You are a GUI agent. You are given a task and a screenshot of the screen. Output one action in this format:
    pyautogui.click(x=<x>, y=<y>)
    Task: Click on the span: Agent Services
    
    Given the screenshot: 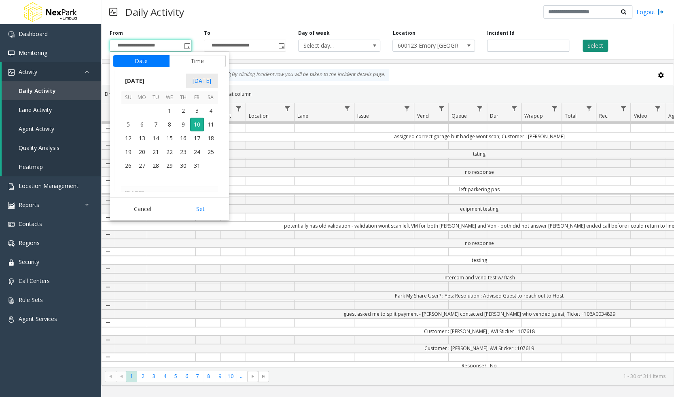 What is the action you would take?
    pyautogui.click(x=38, y=319)
    